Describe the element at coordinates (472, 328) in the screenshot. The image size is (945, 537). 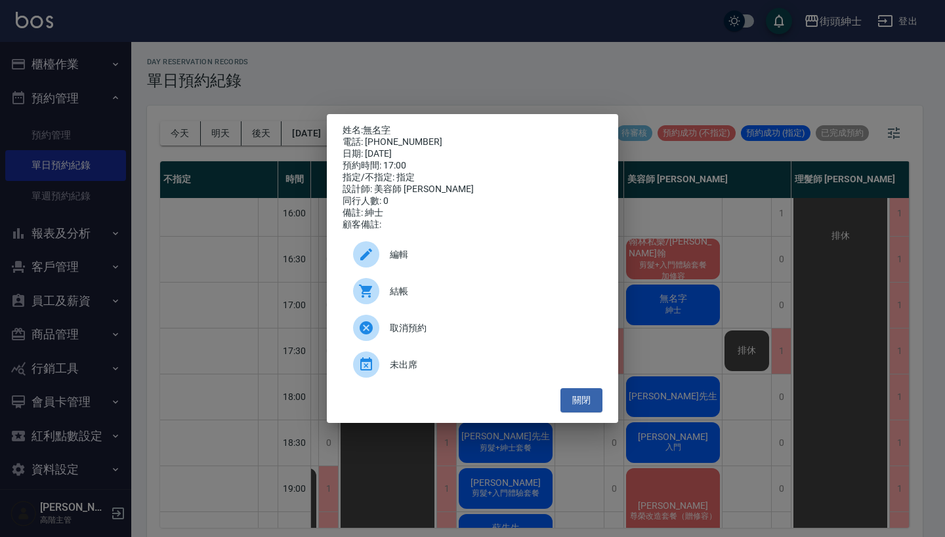
I see `div: 取消預約` at that location.